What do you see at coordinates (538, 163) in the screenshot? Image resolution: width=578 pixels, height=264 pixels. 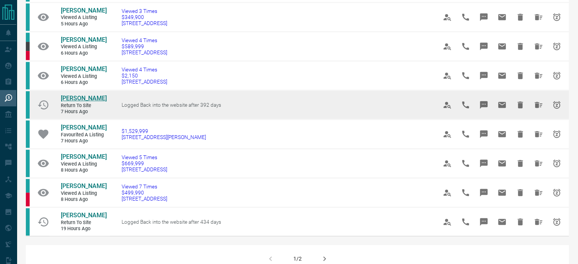 I see `span: Hide All from Andrew Girt` at bounding box center [538, 163].